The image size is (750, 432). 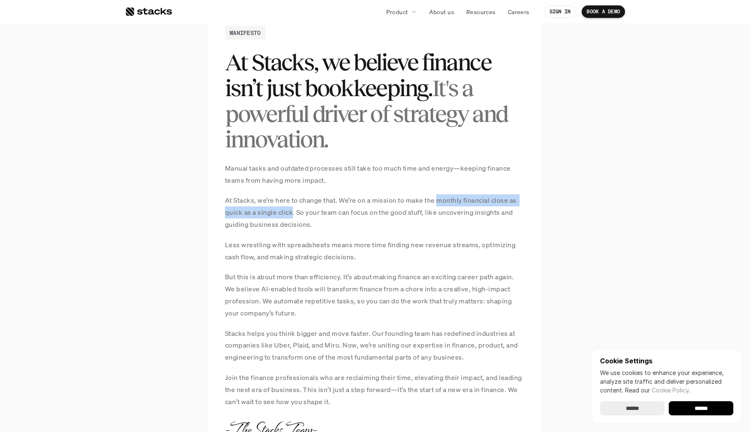 I want to click on p: Cookie Settings, so click(x=667, y=361).